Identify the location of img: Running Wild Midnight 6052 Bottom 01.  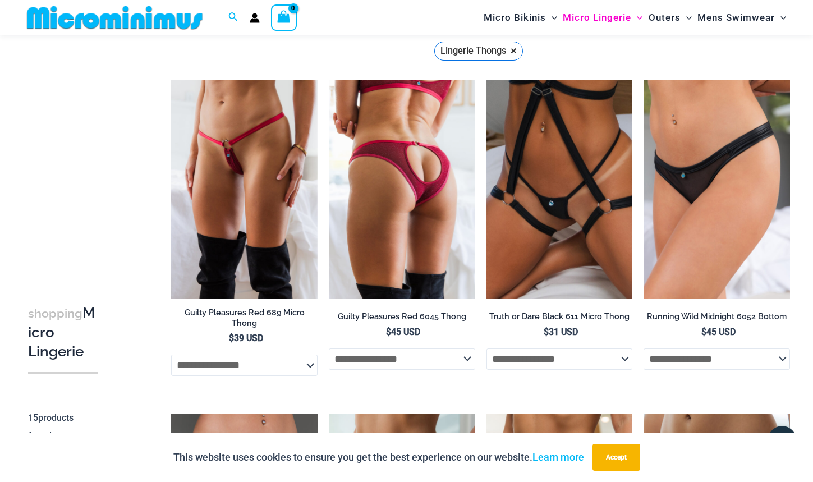
(717, 189).